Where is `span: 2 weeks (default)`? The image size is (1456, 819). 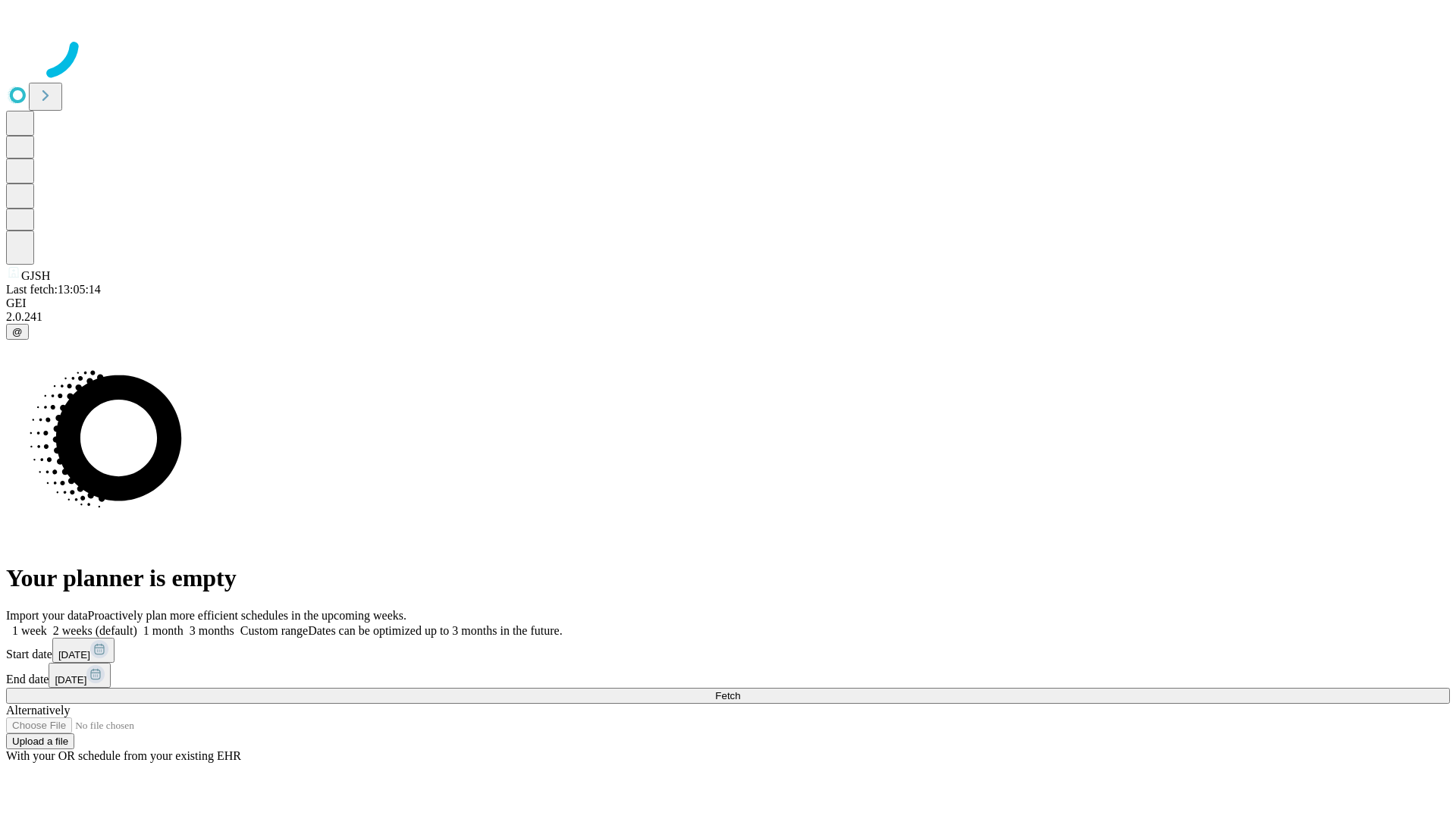
span: 2 weeks (default) is located at coordinates (94, 630).